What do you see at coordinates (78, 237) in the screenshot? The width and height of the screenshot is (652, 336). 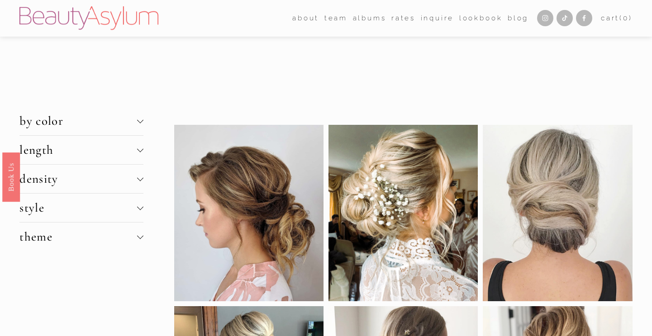 I see `span: theme` at bounding box center [78, 237].